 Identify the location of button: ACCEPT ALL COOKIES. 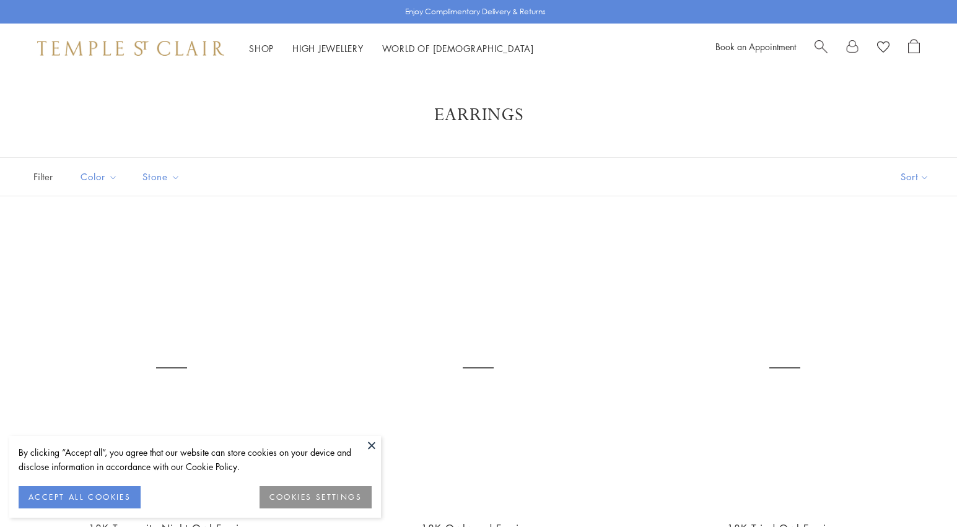
(79, 497).